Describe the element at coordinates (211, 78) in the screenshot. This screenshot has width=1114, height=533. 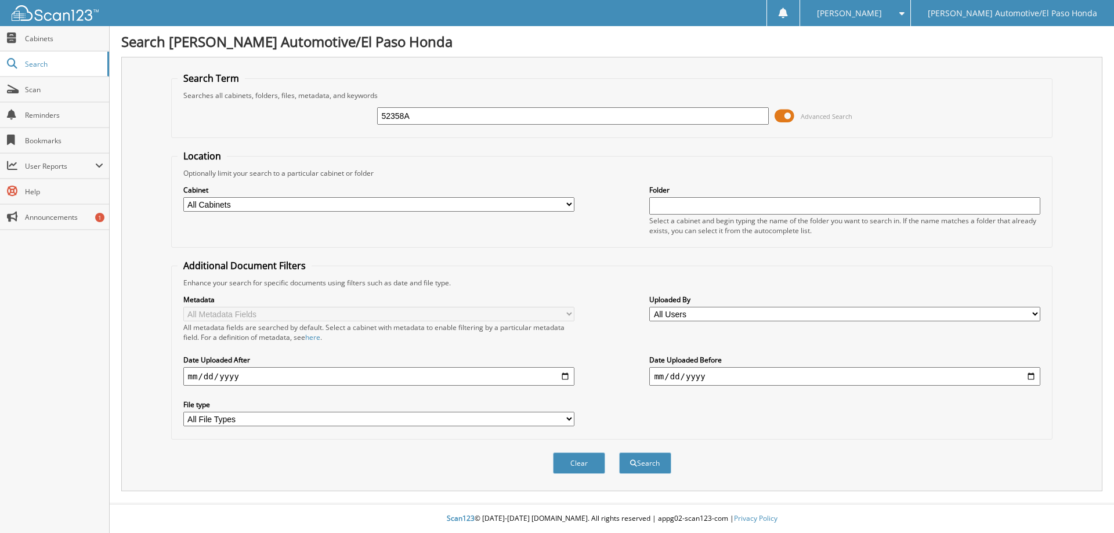
I see `legend: Search Term` at that location.